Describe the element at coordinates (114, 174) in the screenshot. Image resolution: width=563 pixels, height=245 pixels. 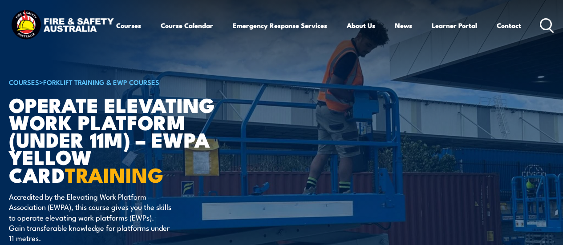
I see `strong: TRAINING` at that location.